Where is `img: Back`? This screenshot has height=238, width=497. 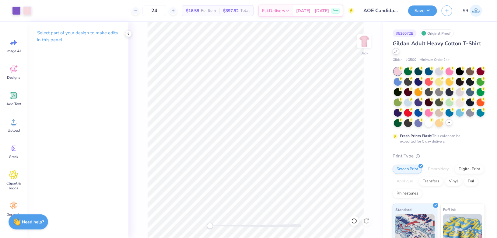 img: Back is located at coordinates (365, 41).